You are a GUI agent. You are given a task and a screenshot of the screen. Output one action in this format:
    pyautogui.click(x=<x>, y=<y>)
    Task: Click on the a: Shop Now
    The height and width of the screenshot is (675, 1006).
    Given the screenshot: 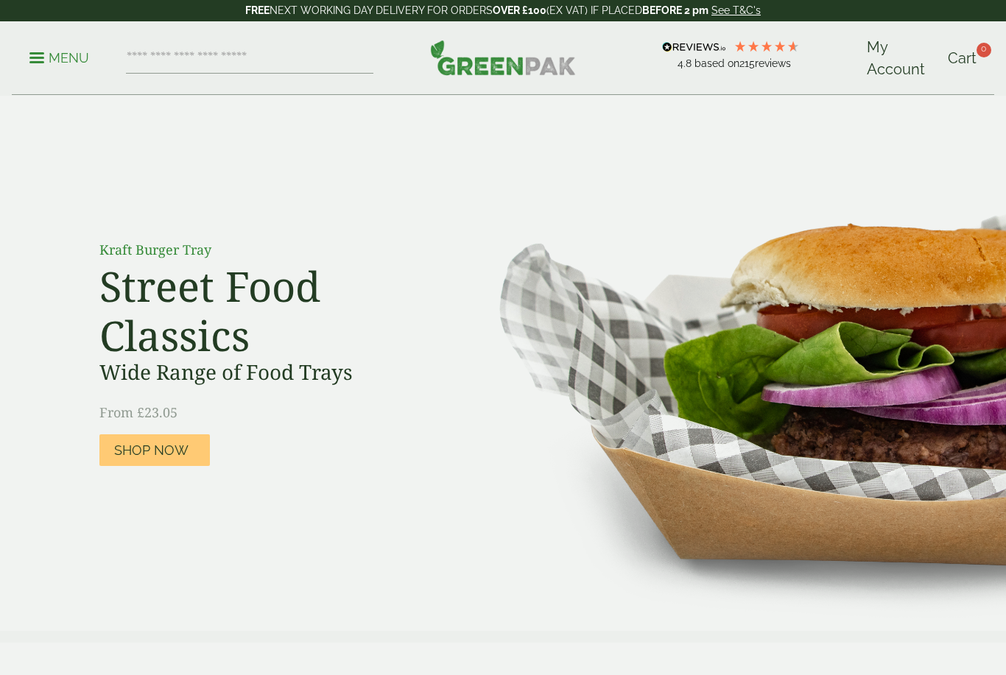 What is the action you would take?
    pyautogui.click(x=155, y=450)
    